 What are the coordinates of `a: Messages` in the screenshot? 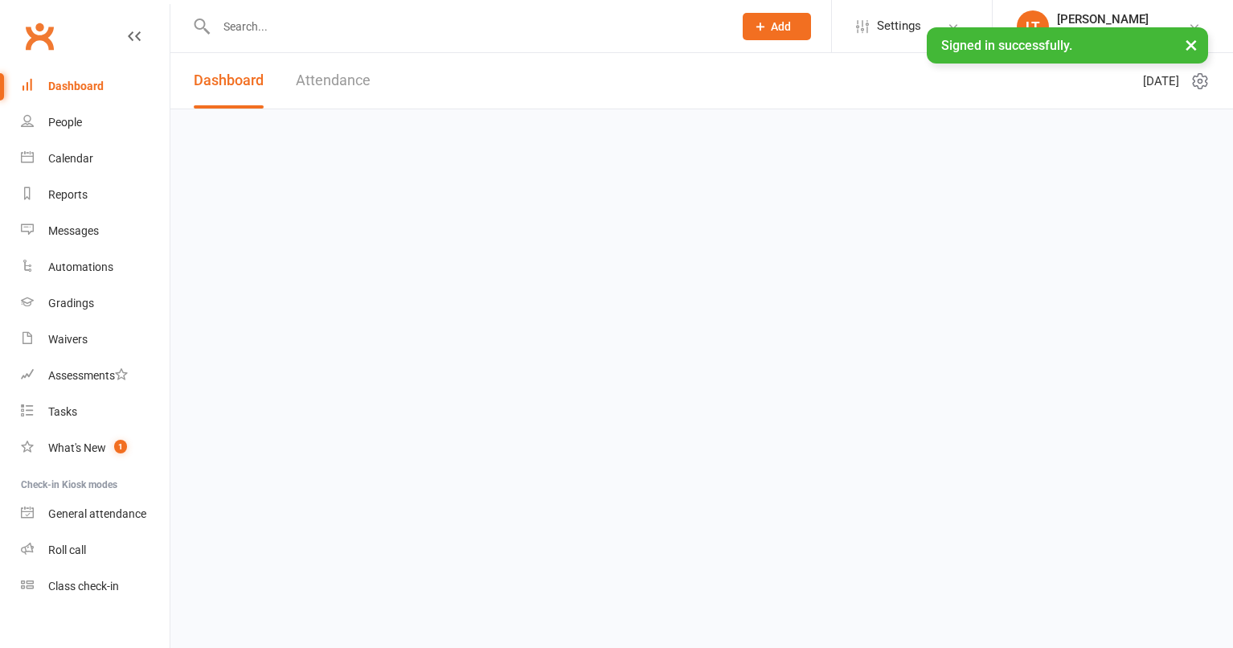 It's located at (95, 231).